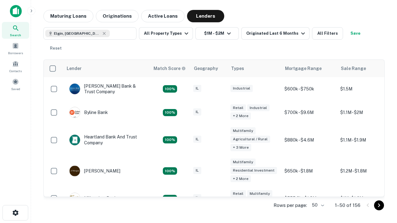  I want to click on button: All Property Types, so click(166, 33).